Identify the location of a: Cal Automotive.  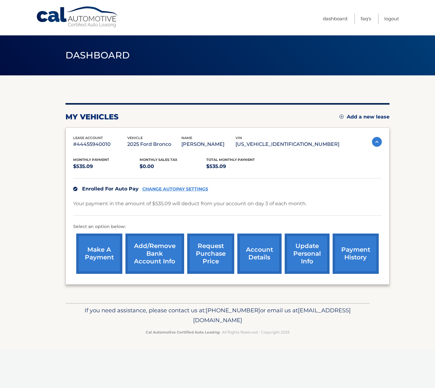
(77, 17).